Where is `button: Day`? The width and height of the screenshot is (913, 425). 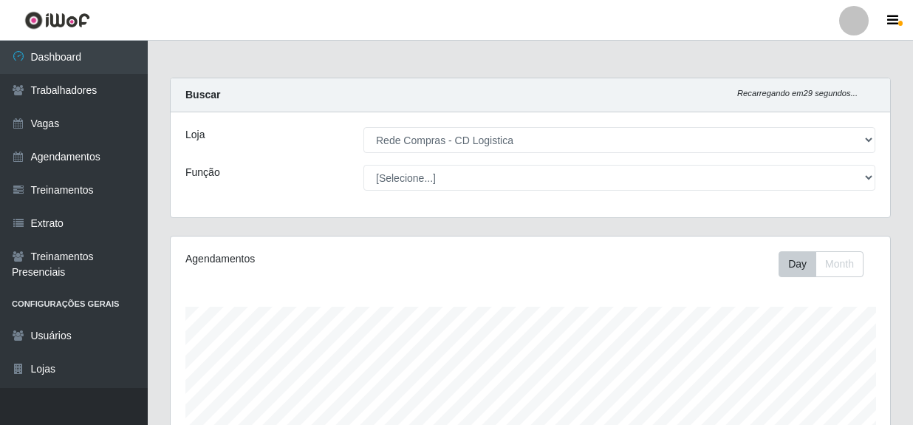
button: Day is located at coordinates (797, 264).